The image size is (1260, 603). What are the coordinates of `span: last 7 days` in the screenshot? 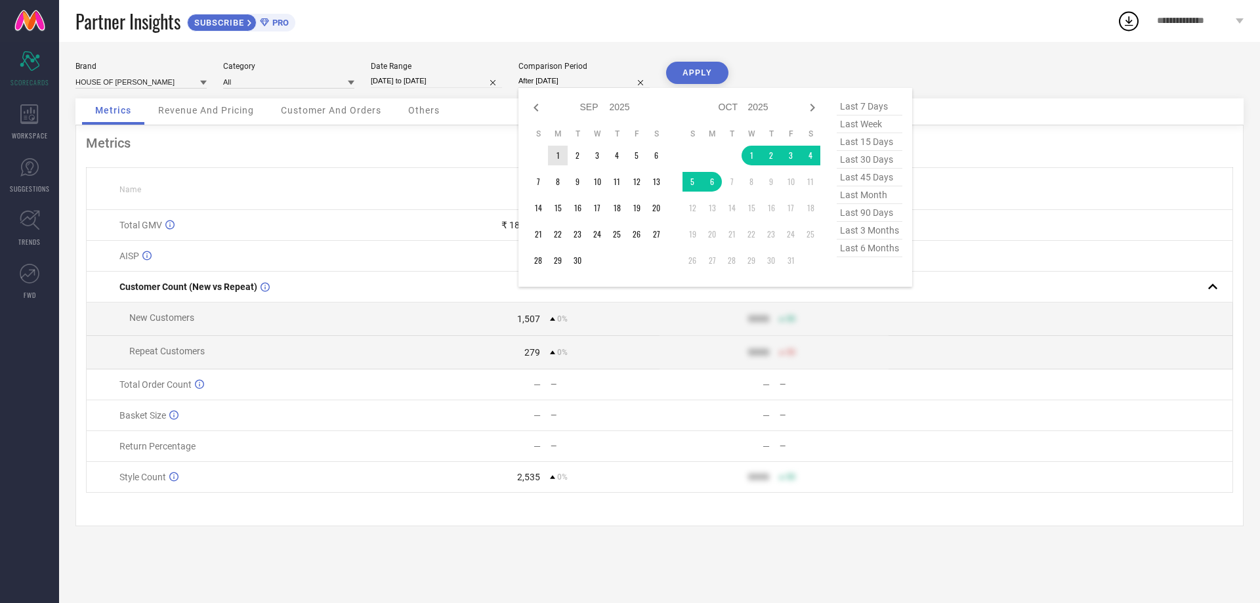 It's located at (870, 106).